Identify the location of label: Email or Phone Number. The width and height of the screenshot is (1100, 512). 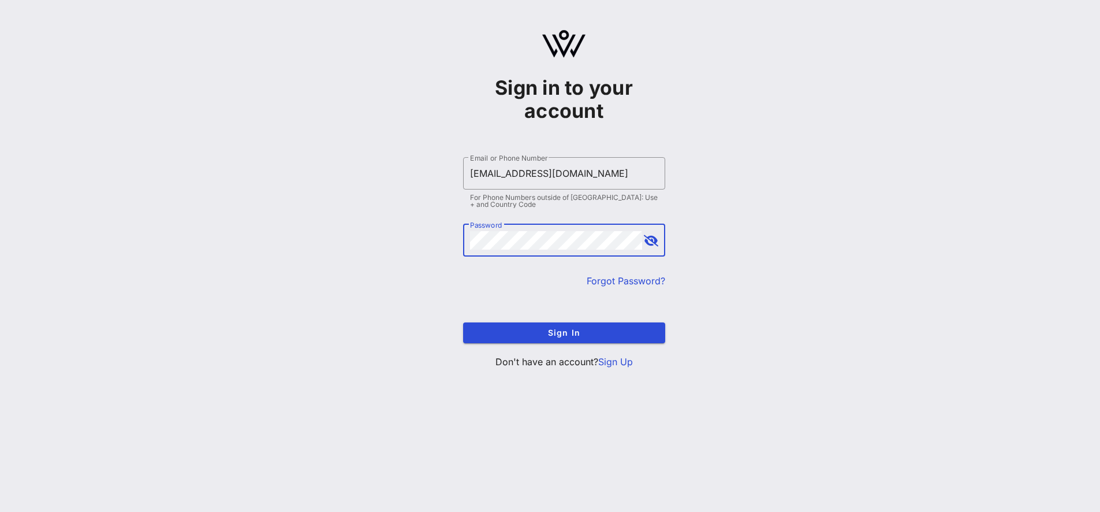
(509, 158).